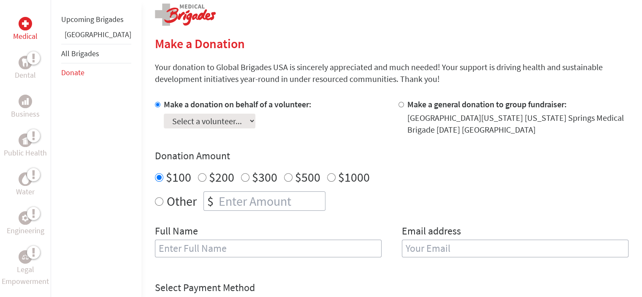 The width and height of the screenshot is (642, 297). Describe the element at coordinates (25, 230) in the screenshot. I see `p: Engineering` at that location.